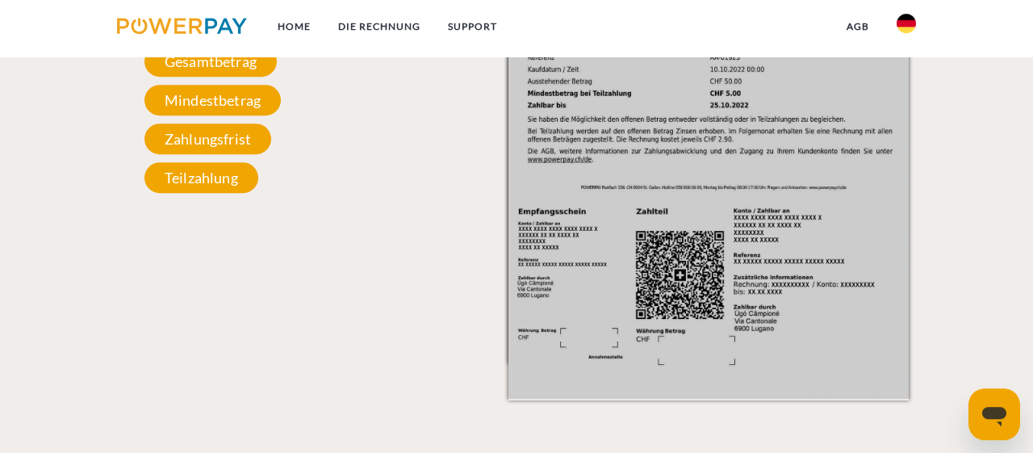  What do you see at coordinates (472, 27) in the screenshot?
I see `a: SUPPORT` at bounding box center [472, 27].